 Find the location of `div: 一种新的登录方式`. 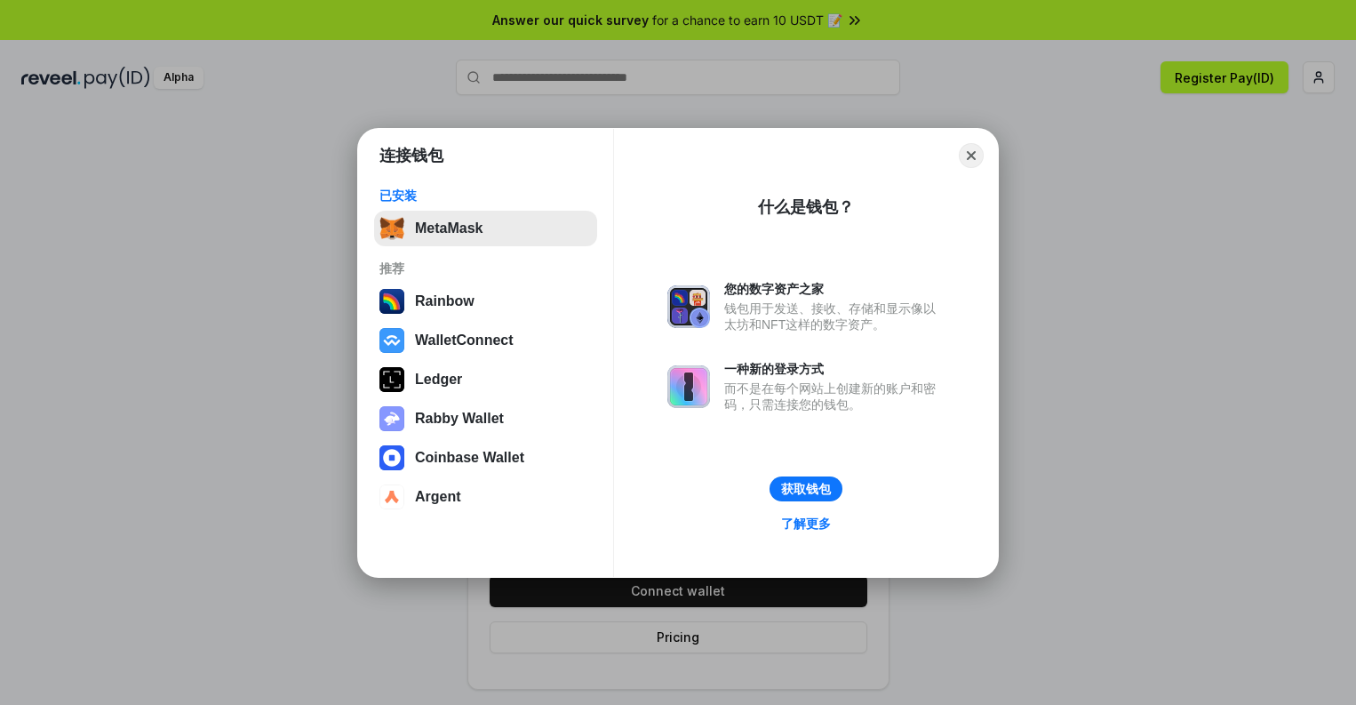

div: 一种新的登录方式 is located at coordinates (834, 369).